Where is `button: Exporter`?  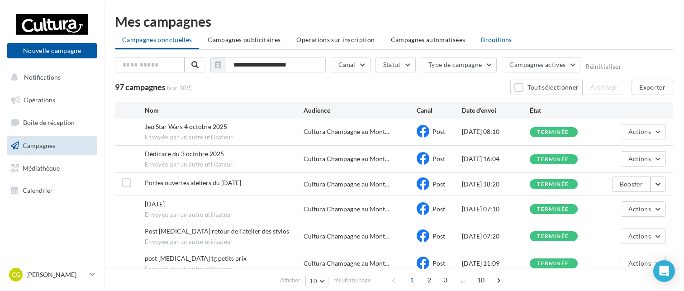 button: Exporter is located at coordinates (652, 87).